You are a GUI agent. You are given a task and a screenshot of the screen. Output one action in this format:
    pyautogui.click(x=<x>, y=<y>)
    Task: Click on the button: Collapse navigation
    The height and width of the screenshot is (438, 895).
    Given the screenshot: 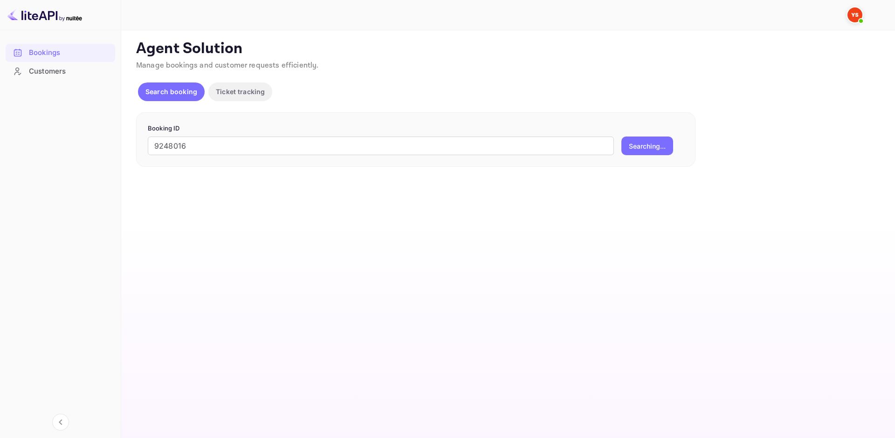 What is the action you would take?
    pyautogui.click(x=61, y=422)
    